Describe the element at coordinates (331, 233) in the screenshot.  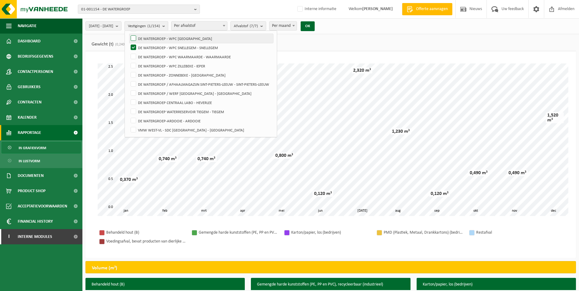
I see `div: Karton/papier, los (bedrijven)` at that location.